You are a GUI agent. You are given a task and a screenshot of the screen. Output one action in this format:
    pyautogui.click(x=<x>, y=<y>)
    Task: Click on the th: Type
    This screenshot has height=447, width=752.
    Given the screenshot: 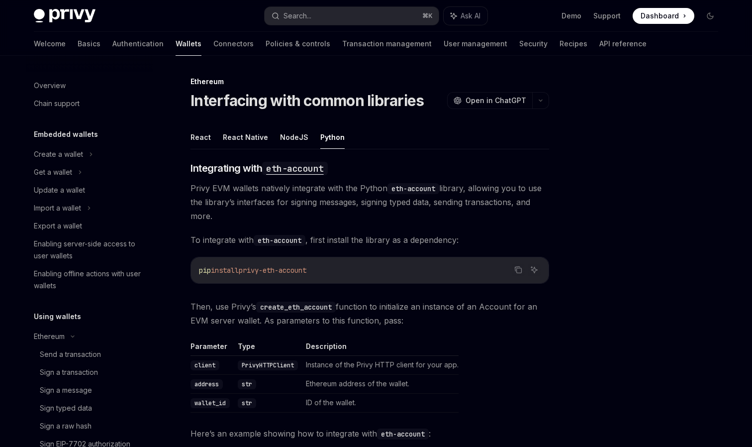 What is the action you would take?
    pyautogui.click(x=268, y=348)
    